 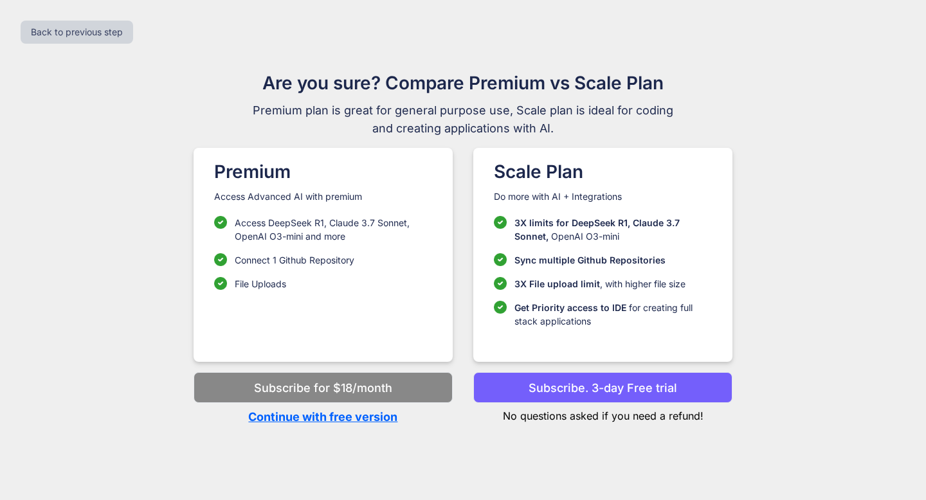 I want to click on button: Subscribe. 3-day Free trial, so click(x=603, y=388).